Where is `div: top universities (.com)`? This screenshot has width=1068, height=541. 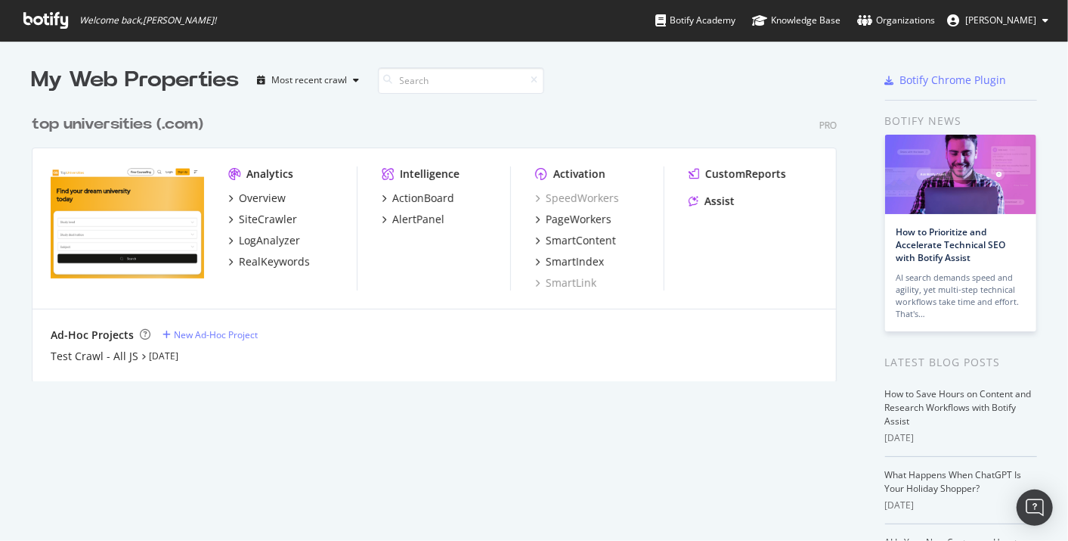 div: top universities (.com) is located at coordinates (117, 124).